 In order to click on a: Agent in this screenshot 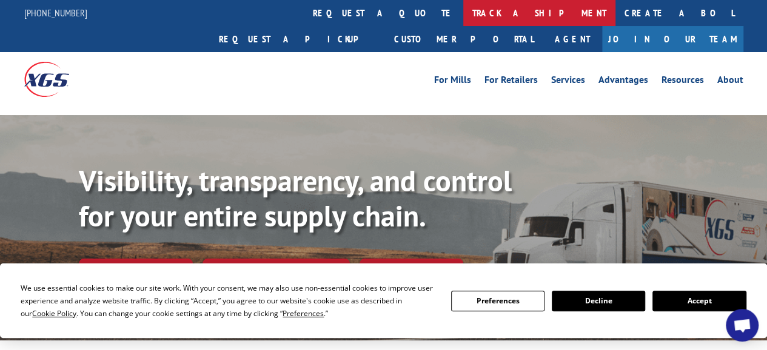, I will do `click(572, 39)`.